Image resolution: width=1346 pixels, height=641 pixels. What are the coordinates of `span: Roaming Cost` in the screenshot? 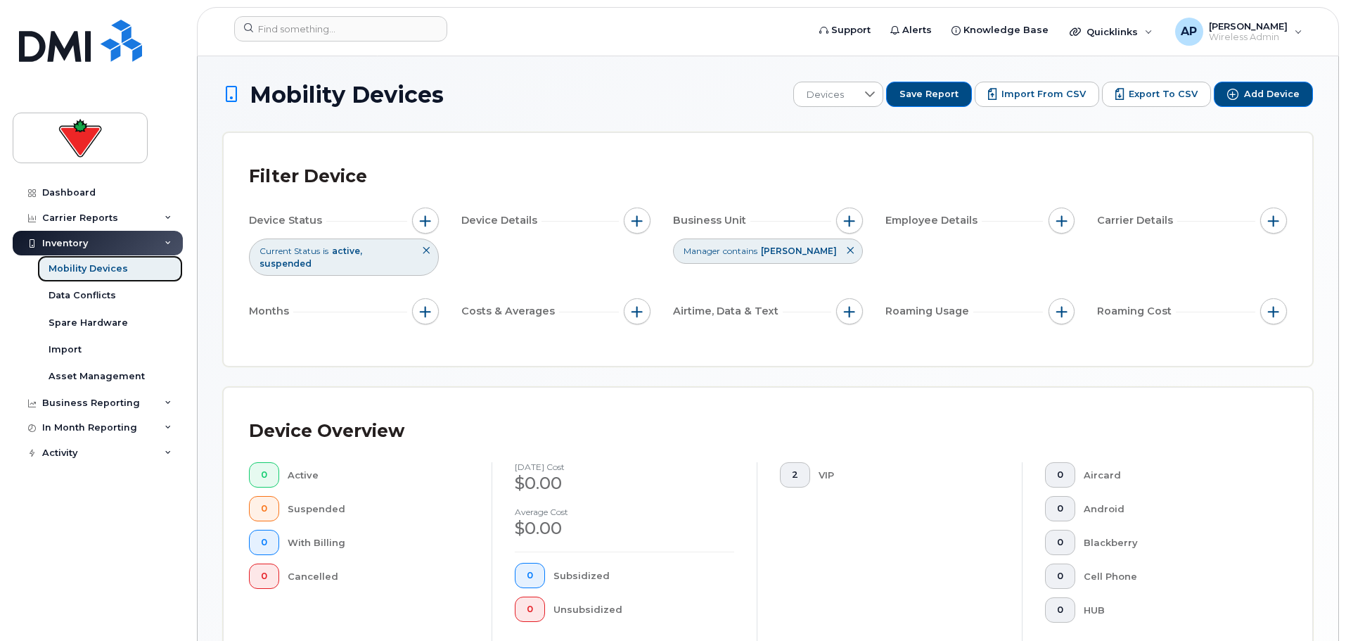 It's located at (1136, 311).